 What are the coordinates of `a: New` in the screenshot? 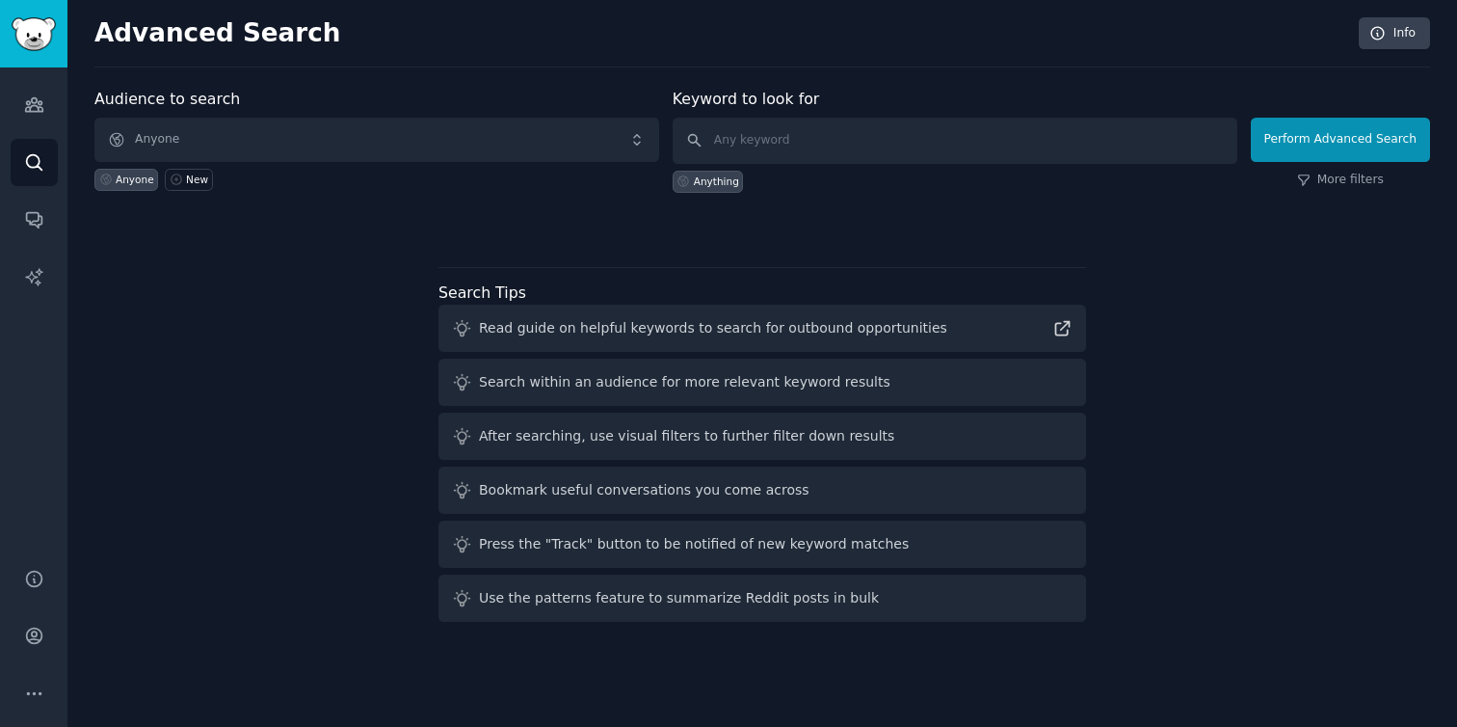 It's located at (188, 179).